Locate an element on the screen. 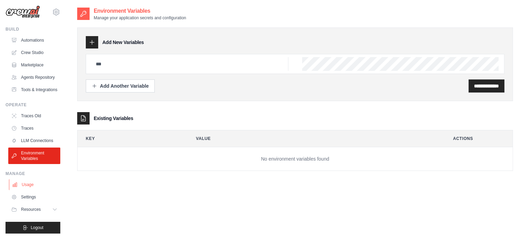 The height and width of the screenshot is (239, 524). div: Add Another Variable is located at coordinates (120, 86).